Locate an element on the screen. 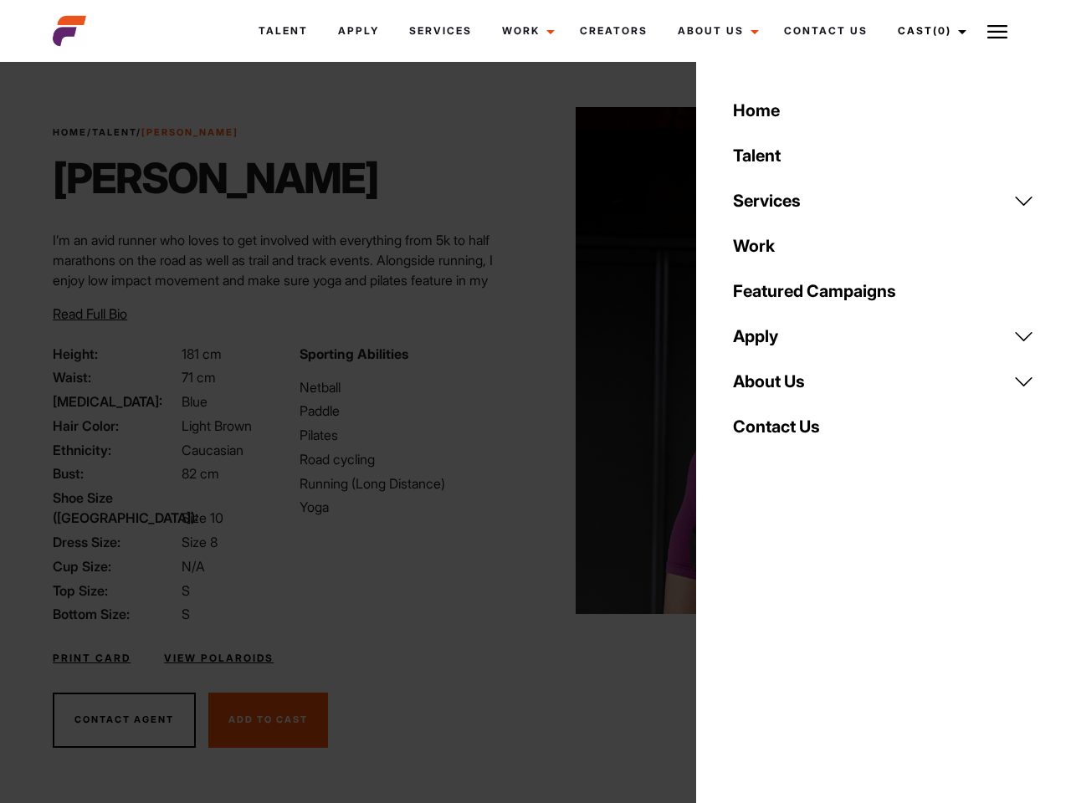 This screenshot has width=1071, height=803. a: View Polaroids is located at coordinates (218, 658).